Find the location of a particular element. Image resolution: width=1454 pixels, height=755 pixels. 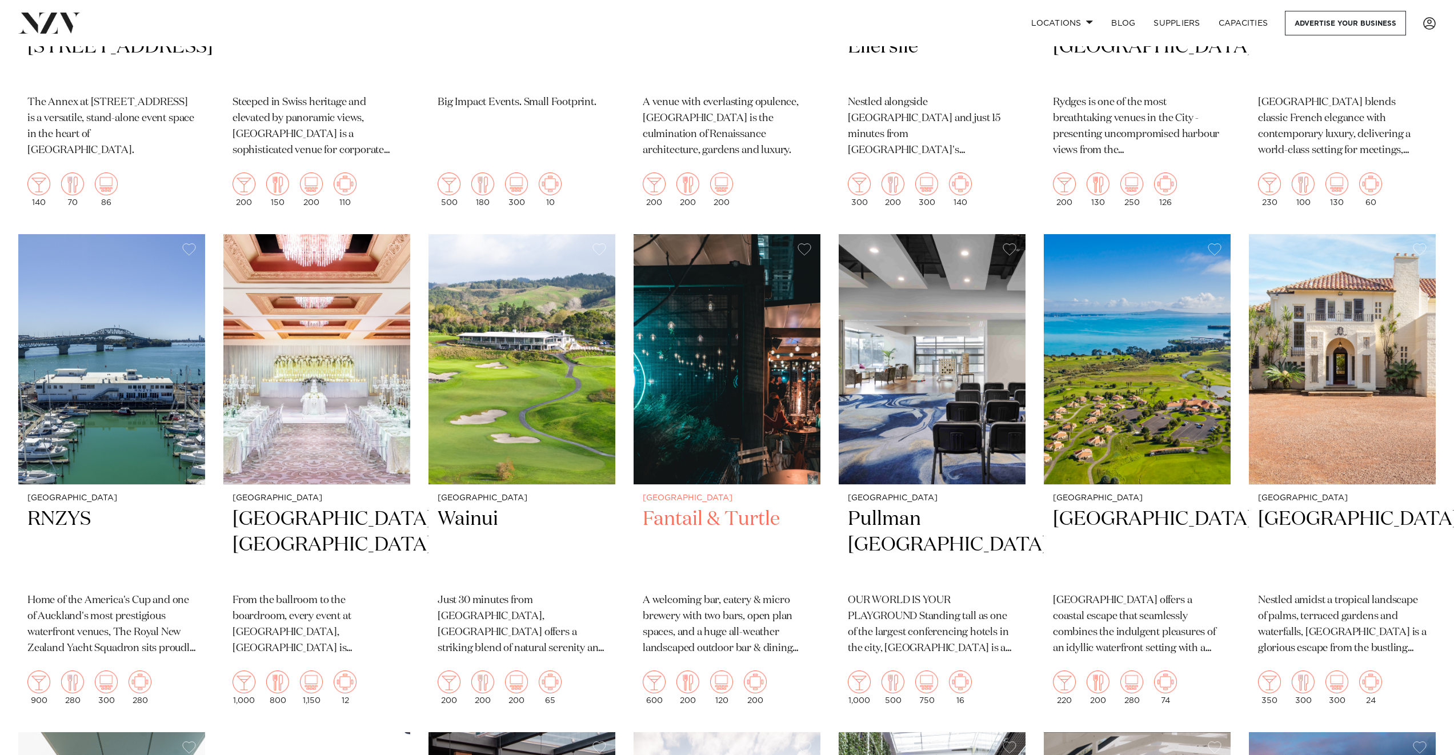

div: 150 is located at coordinates (278, 190).